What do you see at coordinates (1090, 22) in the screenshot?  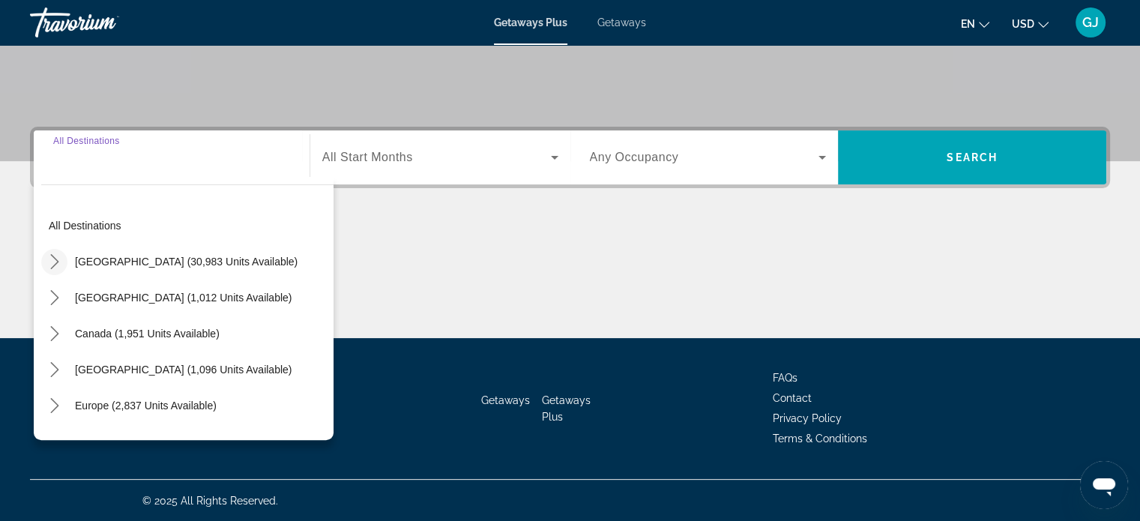 I see `button: User Menu` at bounding box center [1090, 22].